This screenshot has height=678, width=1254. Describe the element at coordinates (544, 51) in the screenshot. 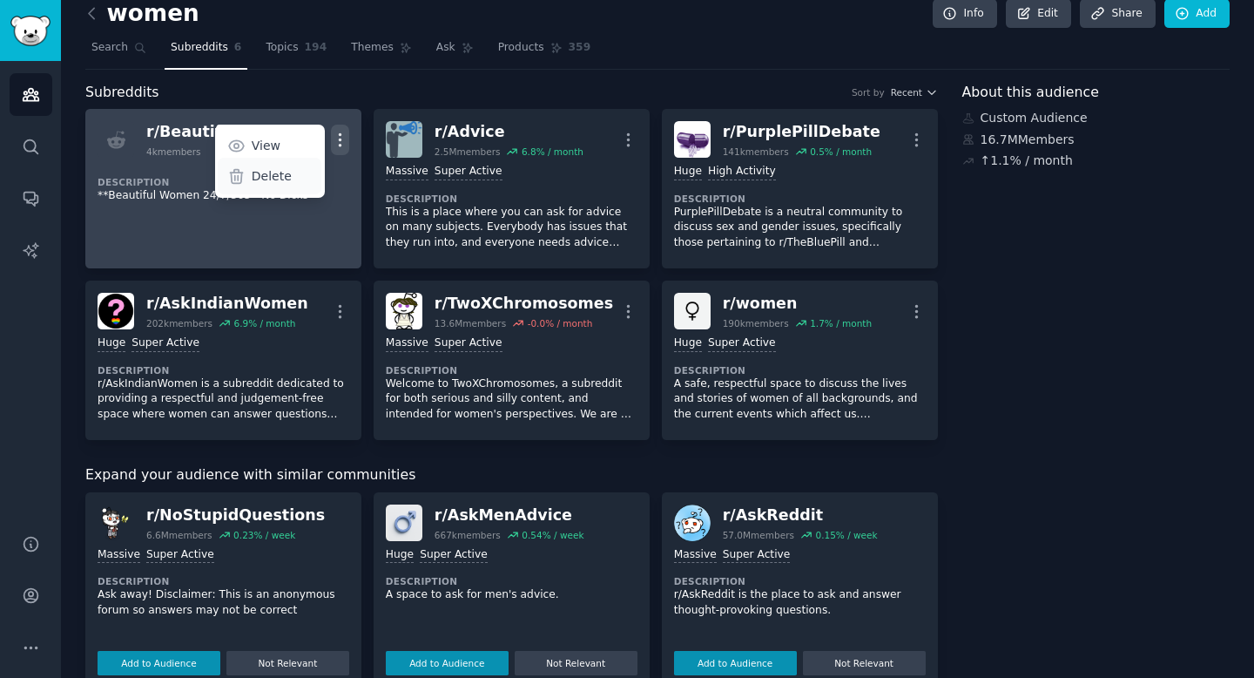

I see `a: Products359` at that location.